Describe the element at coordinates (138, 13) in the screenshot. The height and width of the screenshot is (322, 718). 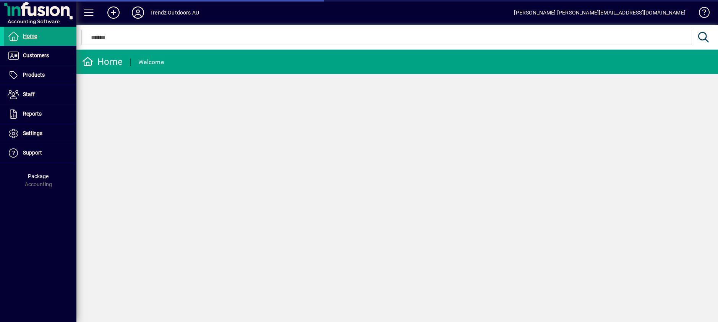
I see `button: Profile` at that location.